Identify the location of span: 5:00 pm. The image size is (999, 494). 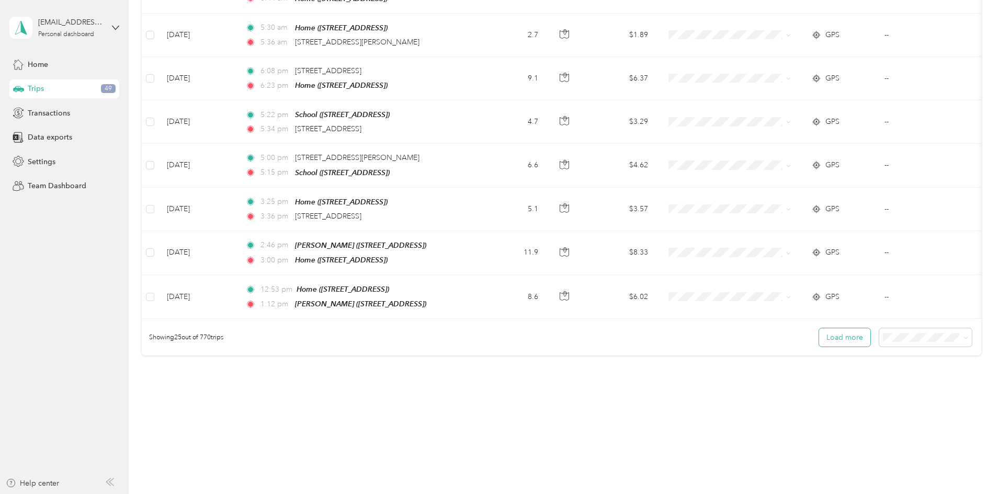
(275, 158).